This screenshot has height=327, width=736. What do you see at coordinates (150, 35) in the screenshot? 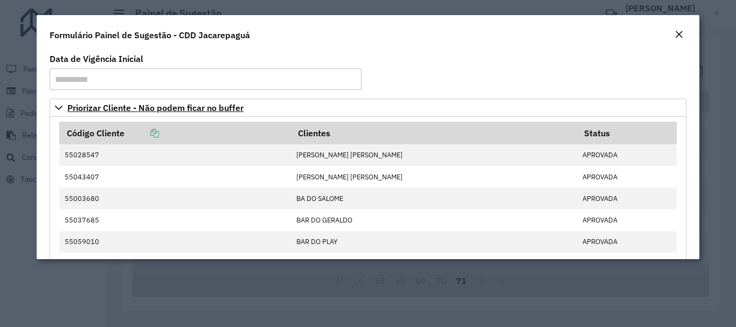
I see `h4: Formulário Painel de Sugestão - CDD Jacarepaguá` at bounding box center [150, 35].